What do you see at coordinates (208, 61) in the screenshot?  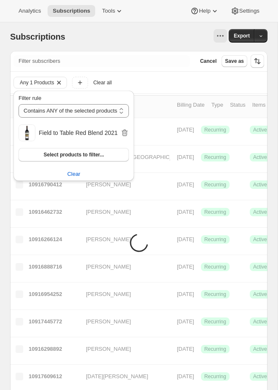 I see `span: Cancel` at bounding box center [208, 61].